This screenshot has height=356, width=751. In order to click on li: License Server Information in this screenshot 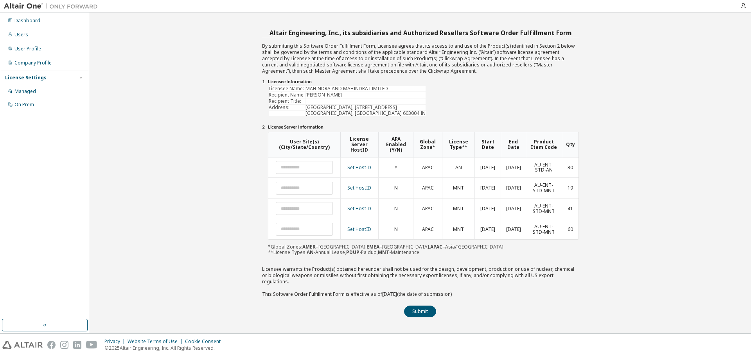, I will do `click(423, 128)`.